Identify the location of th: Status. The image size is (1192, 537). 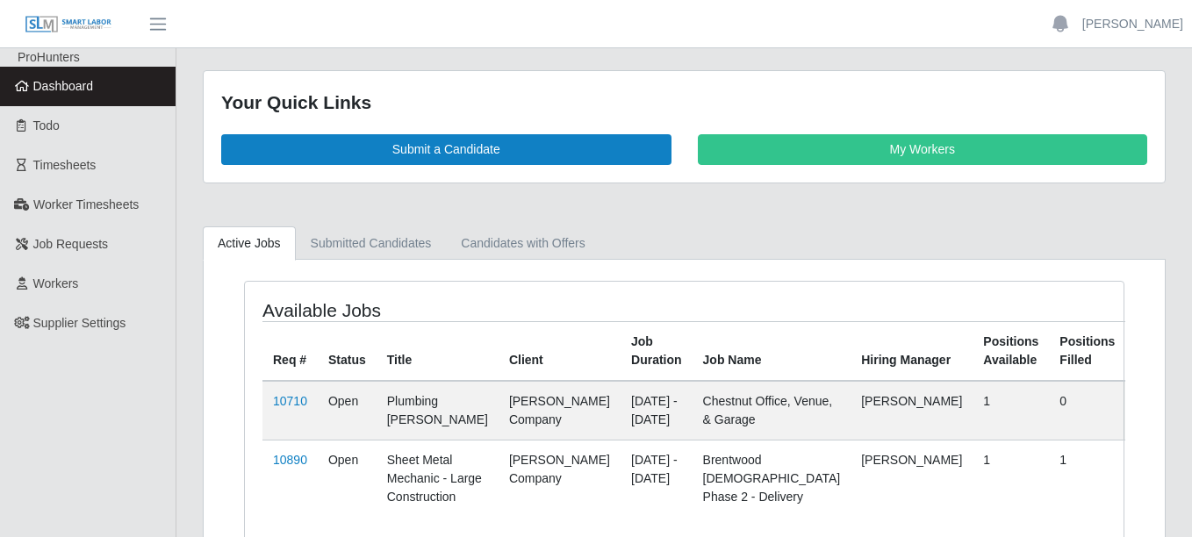
(347, 351).